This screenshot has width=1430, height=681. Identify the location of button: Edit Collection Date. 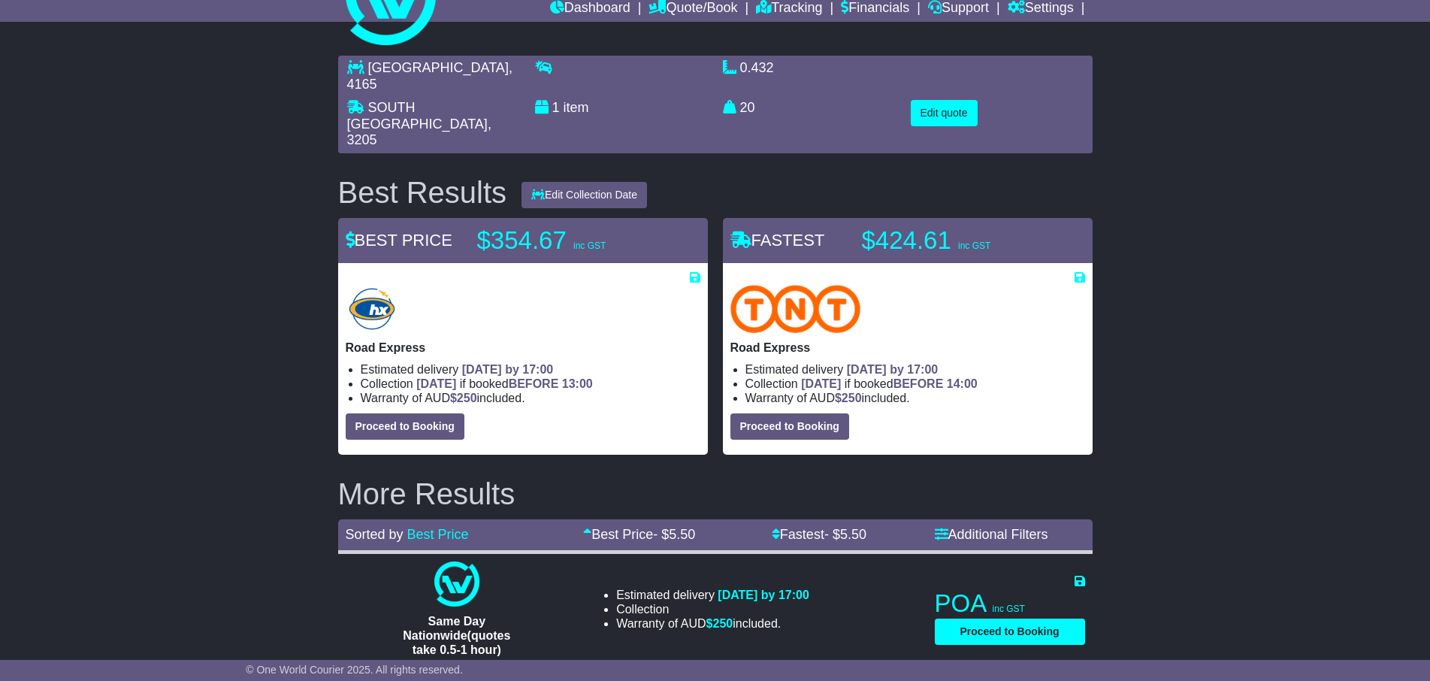
(584, 195).